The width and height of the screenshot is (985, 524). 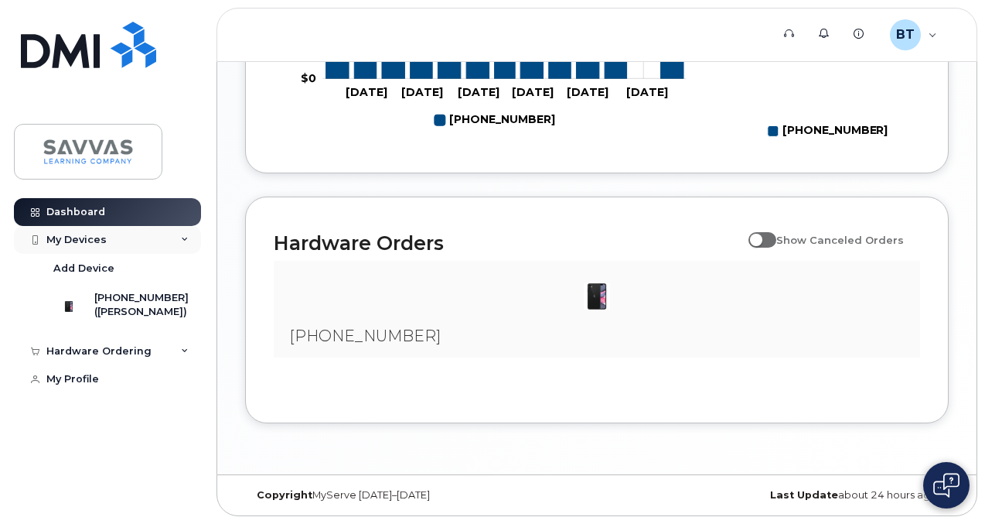 I want to click on g: 504-610-9023, so click(x=495, y=120).